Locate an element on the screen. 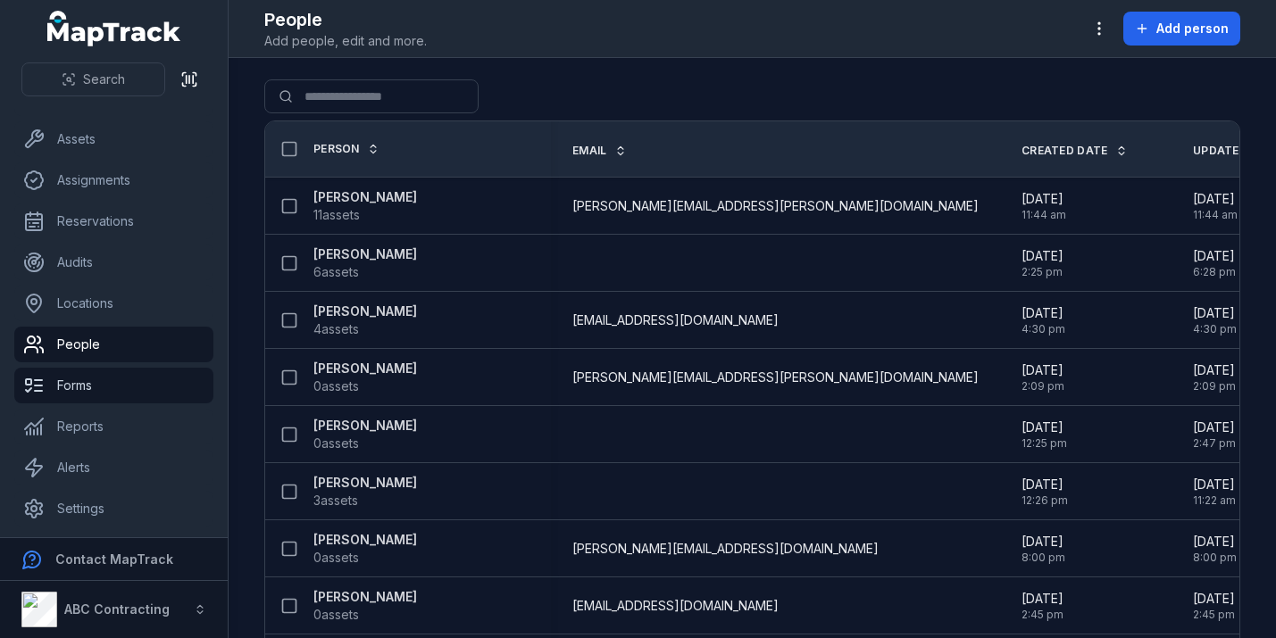  time: 11/07/2025, 2:45:01 pm is located at coordinates (1042, 606).